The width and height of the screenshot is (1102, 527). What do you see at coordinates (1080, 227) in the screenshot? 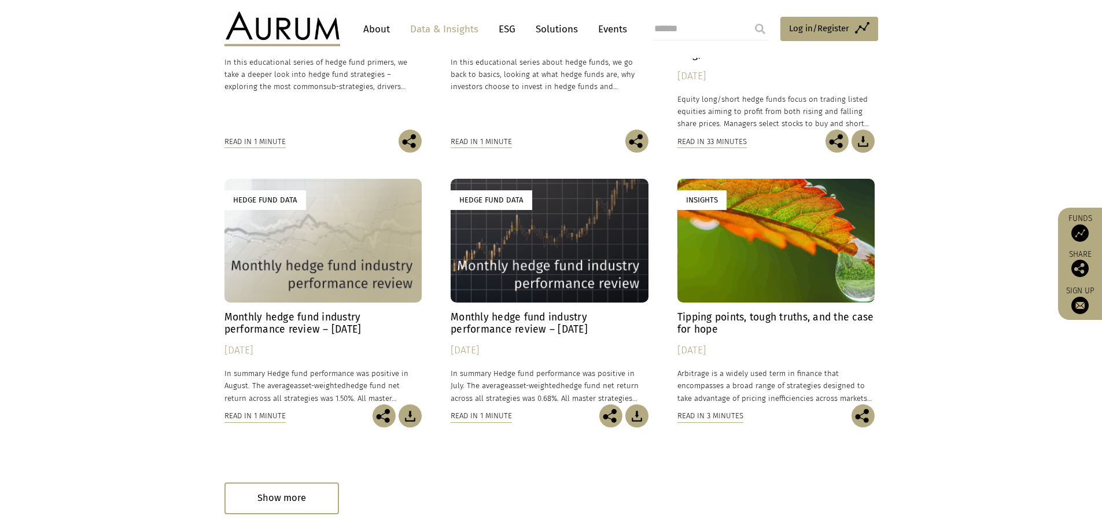
I see `a: Funds` at bounding box center [1080, 227].